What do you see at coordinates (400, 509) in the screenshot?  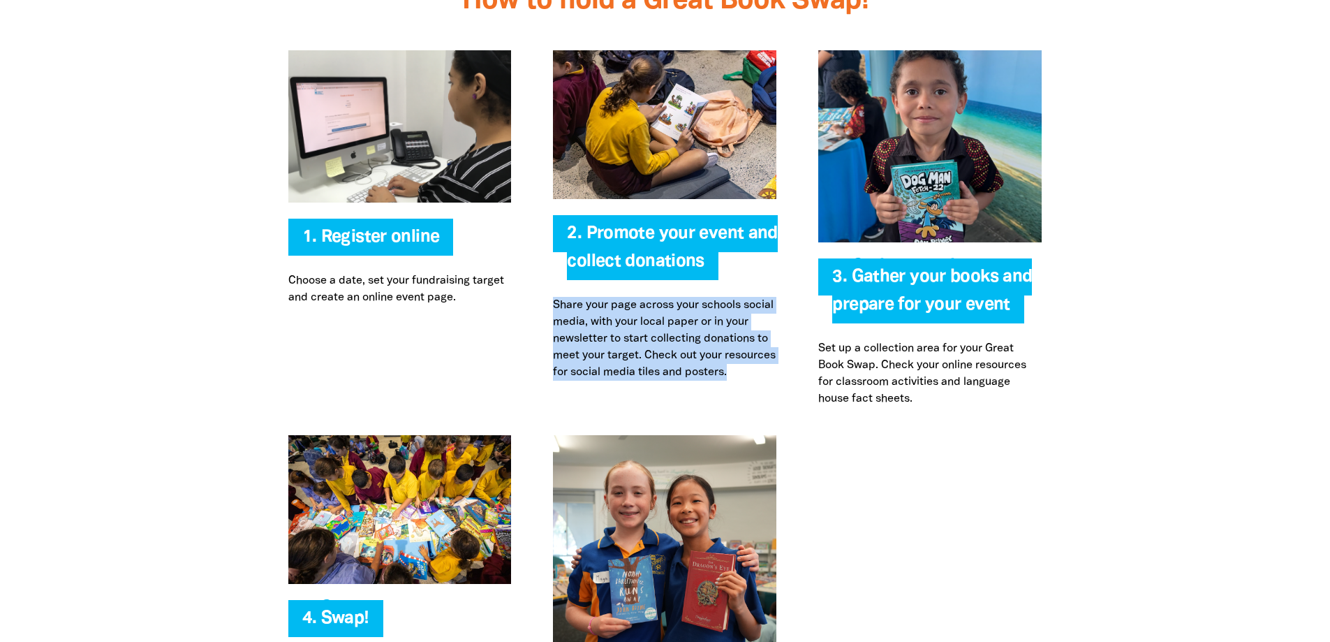 I see `img: Swap!` at bounding box center [400, 509].